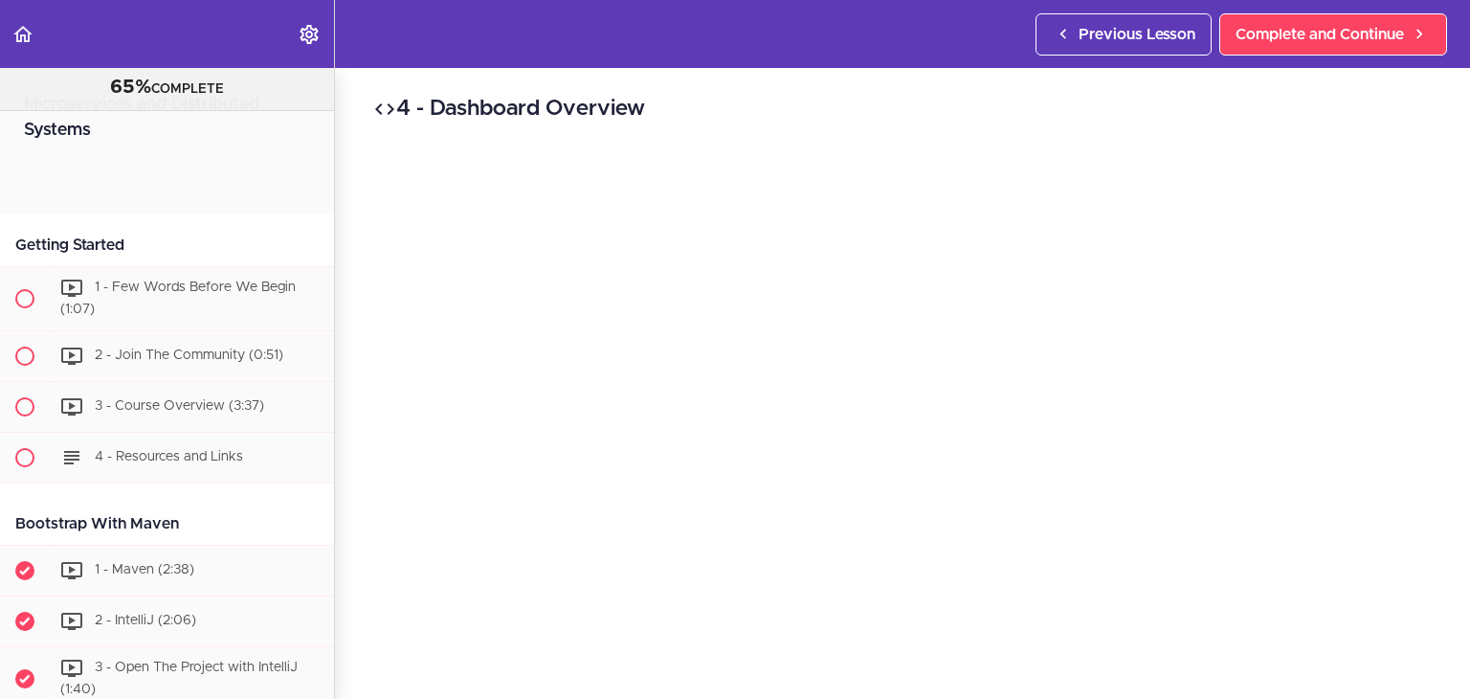  Describe the element at coordinates (309, 34) in the screenshot. I see `svg: Settings Menu` at that location.